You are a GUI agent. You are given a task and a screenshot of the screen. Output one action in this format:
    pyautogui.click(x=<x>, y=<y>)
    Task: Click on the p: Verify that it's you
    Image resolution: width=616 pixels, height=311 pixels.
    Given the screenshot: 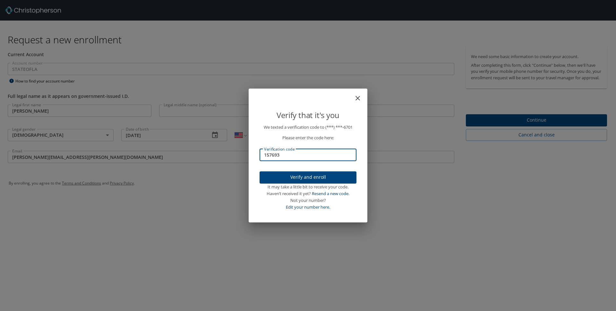 What is the action you would take?
    pyautogui.click(x=308, y=115)
    